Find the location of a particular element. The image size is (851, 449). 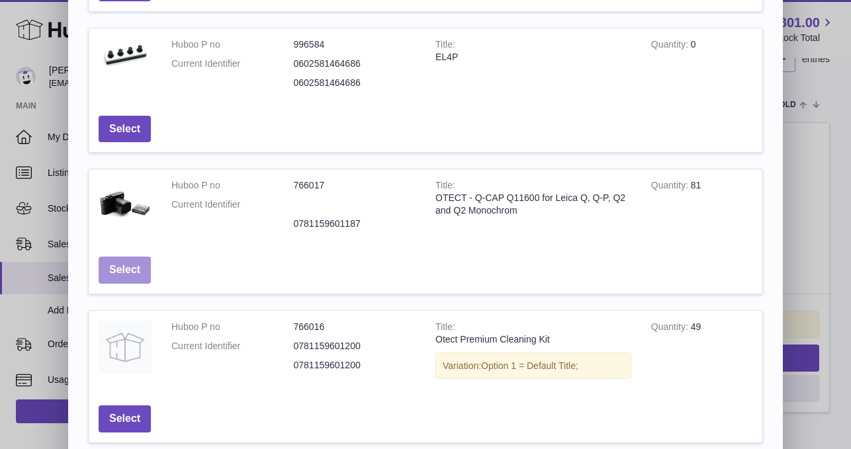

dd: 766016 is located at coordinates (355, 327).